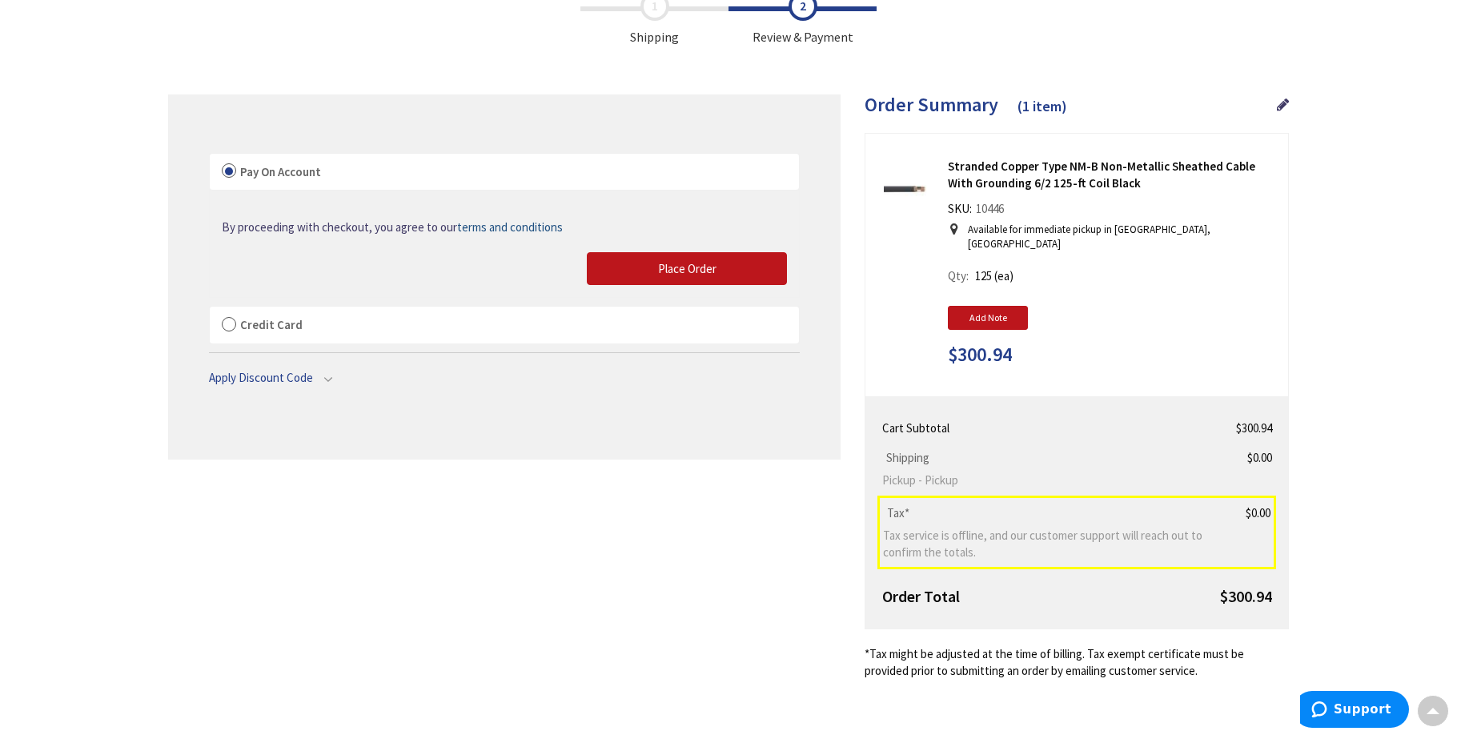 The image size is (1457, 735). I want to click on span: By proceeding with checkout, you agree to our, so click(392, 227).